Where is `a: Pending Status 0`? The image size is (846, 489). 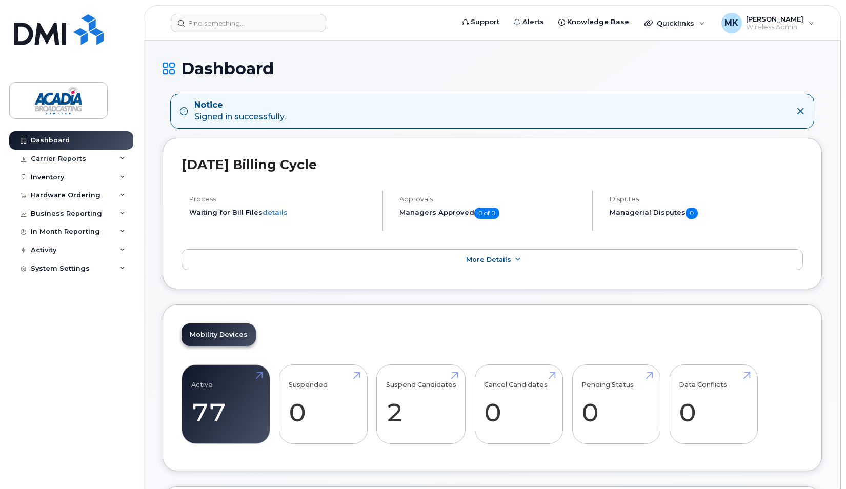
a: Pending Status 0 is located at coordinates (616, 405).